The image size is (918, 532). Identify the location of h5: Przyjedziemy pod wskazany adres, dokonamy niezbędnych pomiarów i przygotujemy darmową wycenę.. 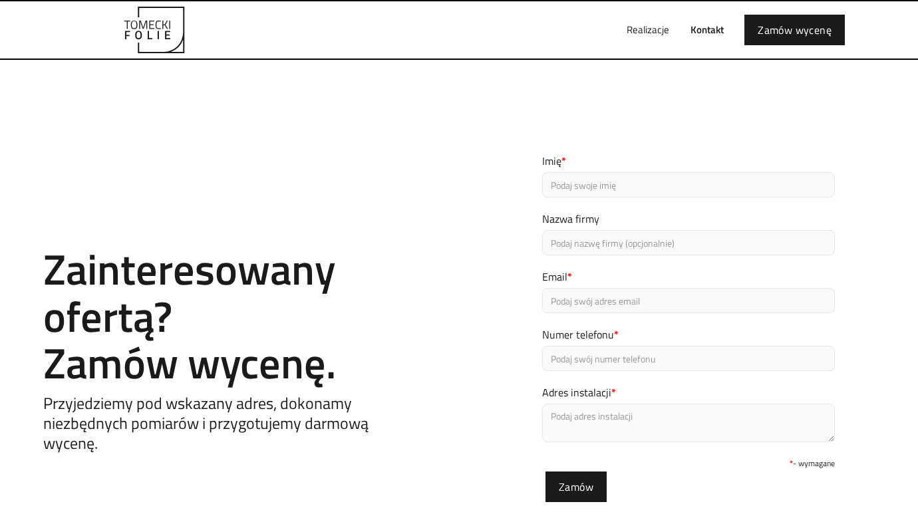
(229, 423).